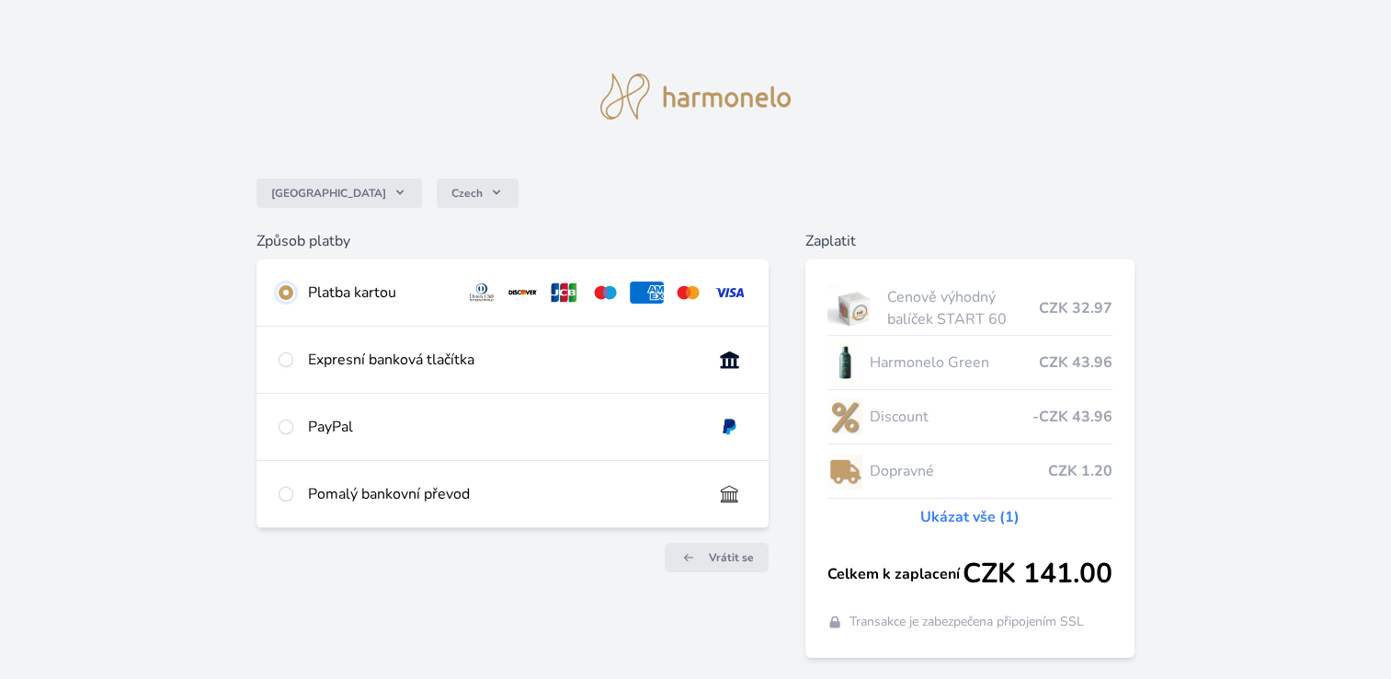 This screenshot has height=679, width=1391. Describe the element at coordinates (895, 574) in the screenshot. I see `span: Celkem k zaplacení` at that location.